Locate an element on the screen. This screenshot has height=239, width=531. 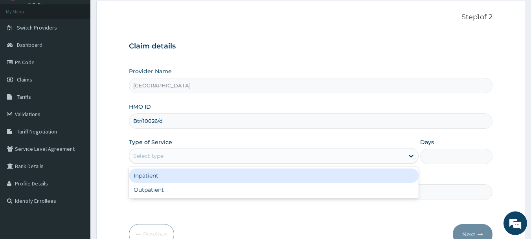
div: Outpatient is located at coordinates (274, 189).